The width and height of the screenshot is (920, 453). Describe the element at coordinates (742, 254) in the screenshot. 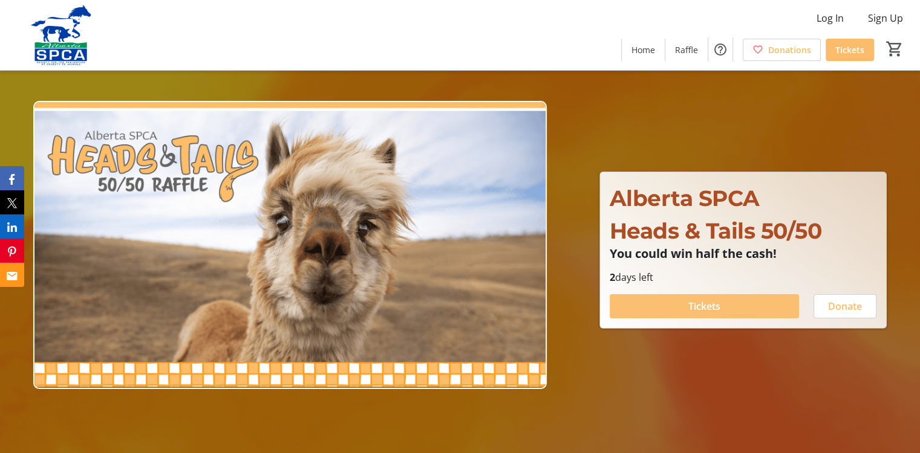

I see `p: You could win half the cash!` at that location.